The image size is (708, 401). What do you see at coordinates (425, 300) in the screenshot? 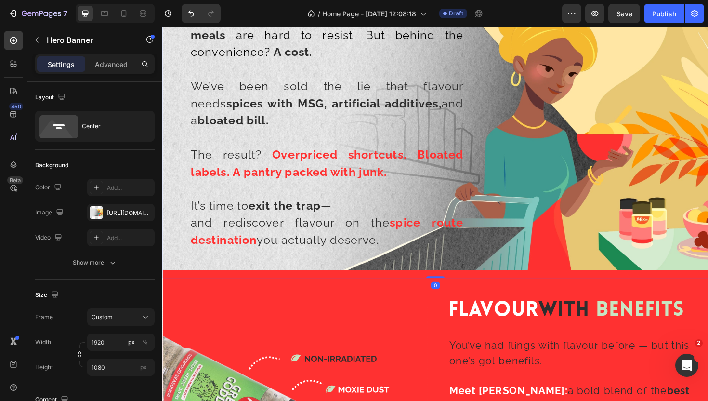
I see `span: With` at bounding box center [425, 300].